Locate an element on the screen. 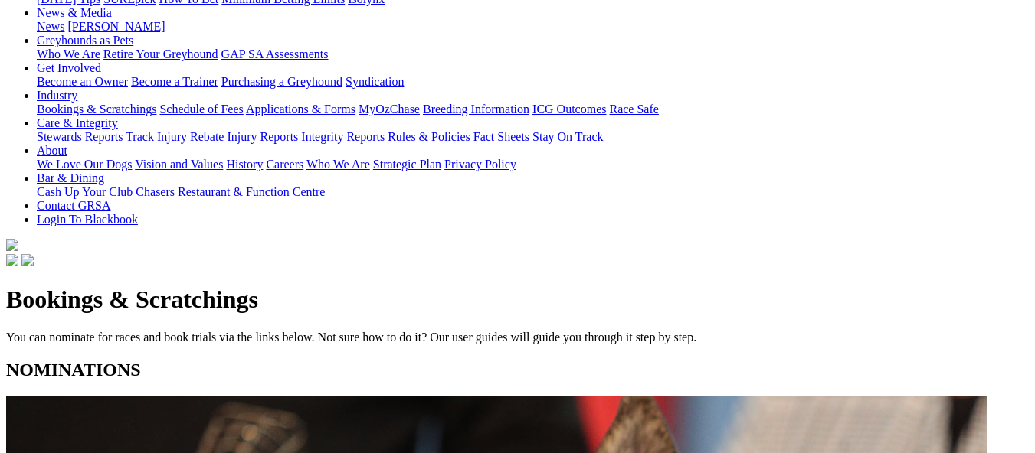 The image size is (1035, 453). a: News & Media is located at coordinates (74, 12).